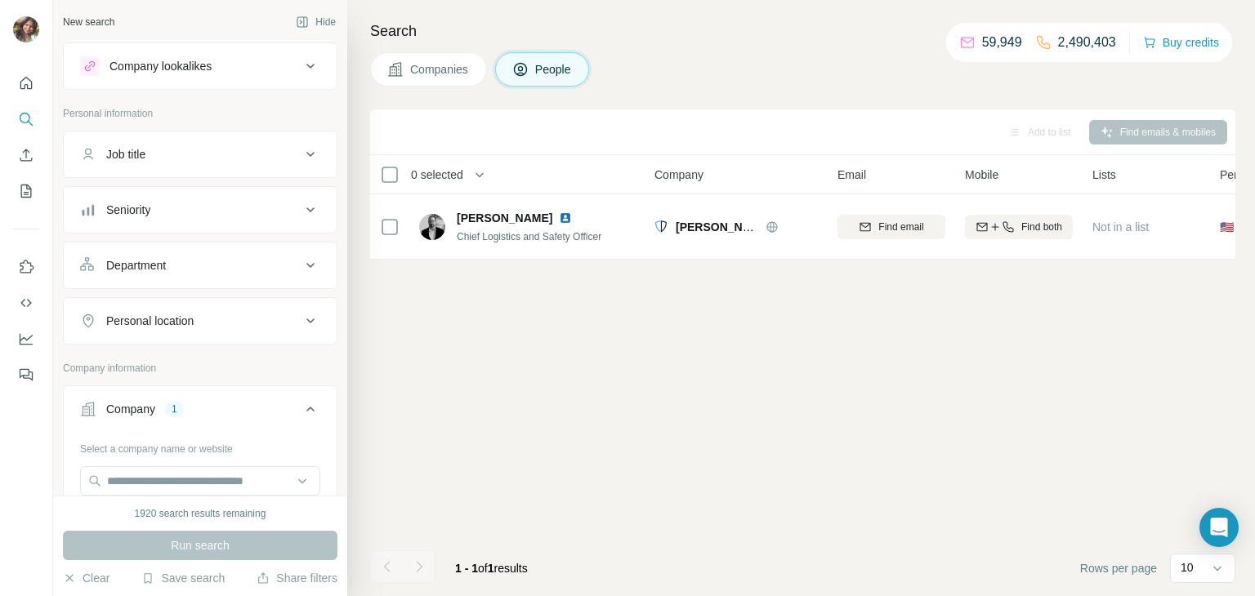 The image size is (1255, 596). Describe the element at coordinates (1187, 568) in the screenshot. I see `p: 10` at that location.